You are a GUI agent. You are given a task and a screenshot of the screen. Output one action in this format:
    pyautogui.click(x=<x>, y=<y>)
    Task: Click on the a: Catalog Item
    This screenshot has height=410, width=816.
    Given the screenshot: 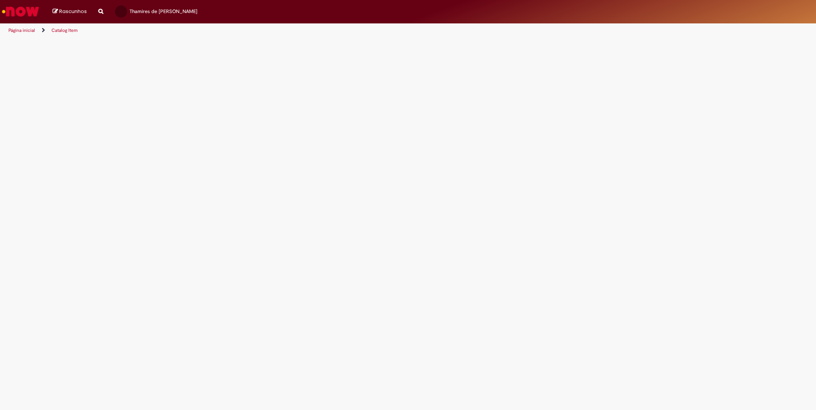 What is the action you would take?
    pyautogui.click(x=65, y=30)
    